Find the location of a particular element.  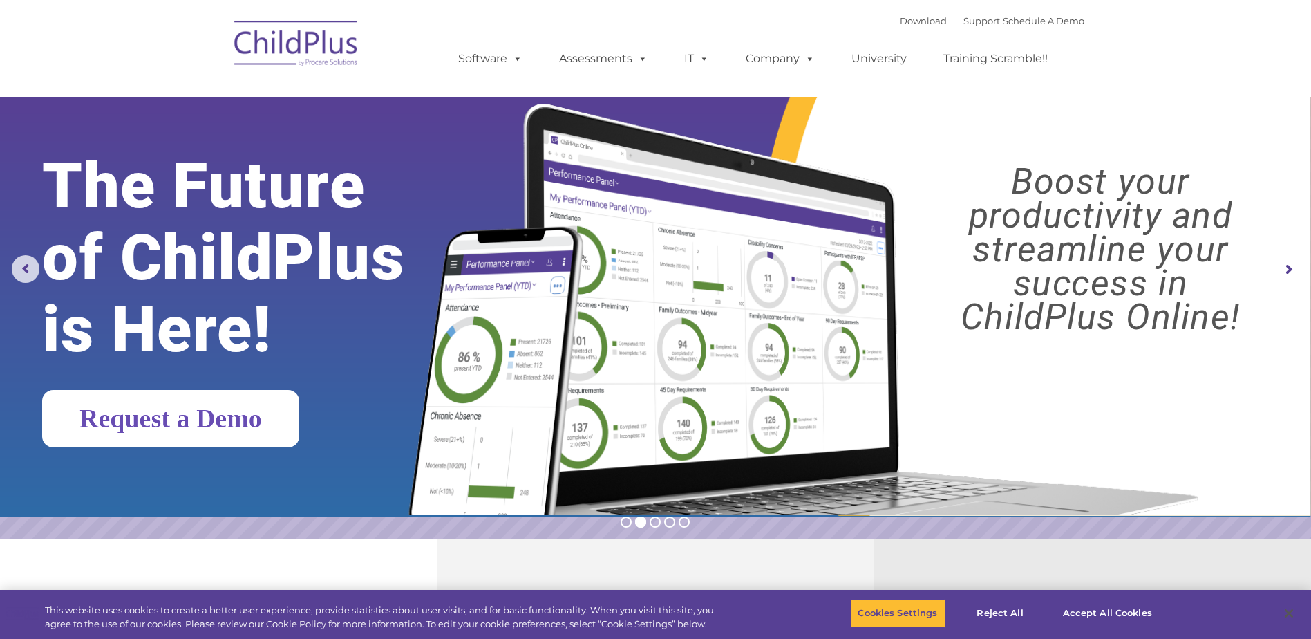

a: Training Scramble!! is located at coordinates (995, 59).